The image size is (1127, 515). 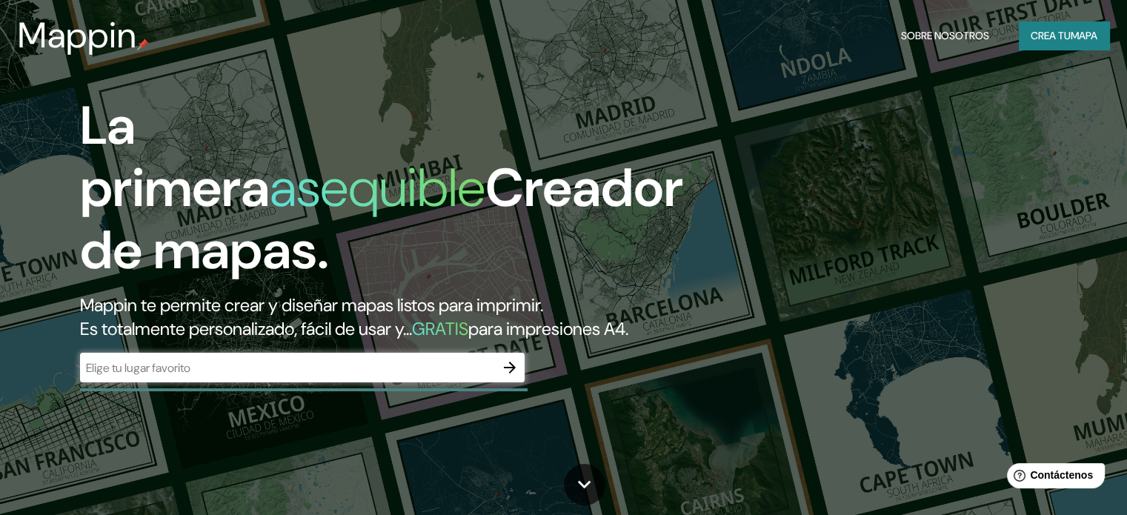 What do you see at coordinates (77, 35) in the screenshot?
I see `font: Mappin` at bounding box center [77, 35].